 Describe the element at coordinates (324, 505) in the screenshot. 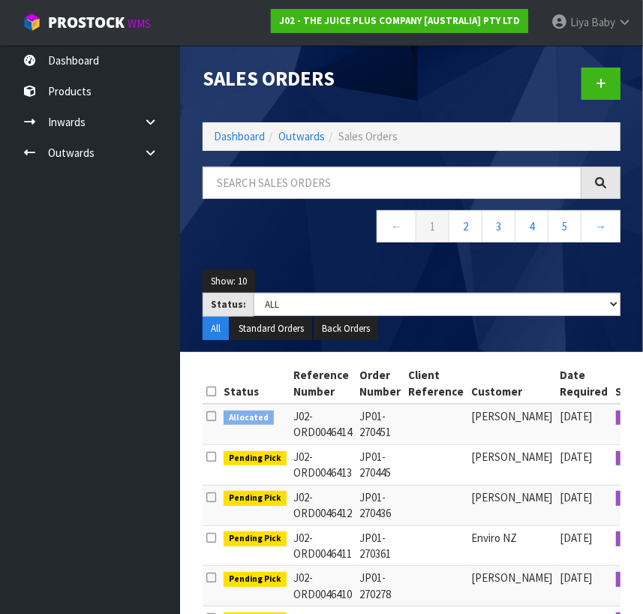

I see `td: J02-ORD0046412` at that location.